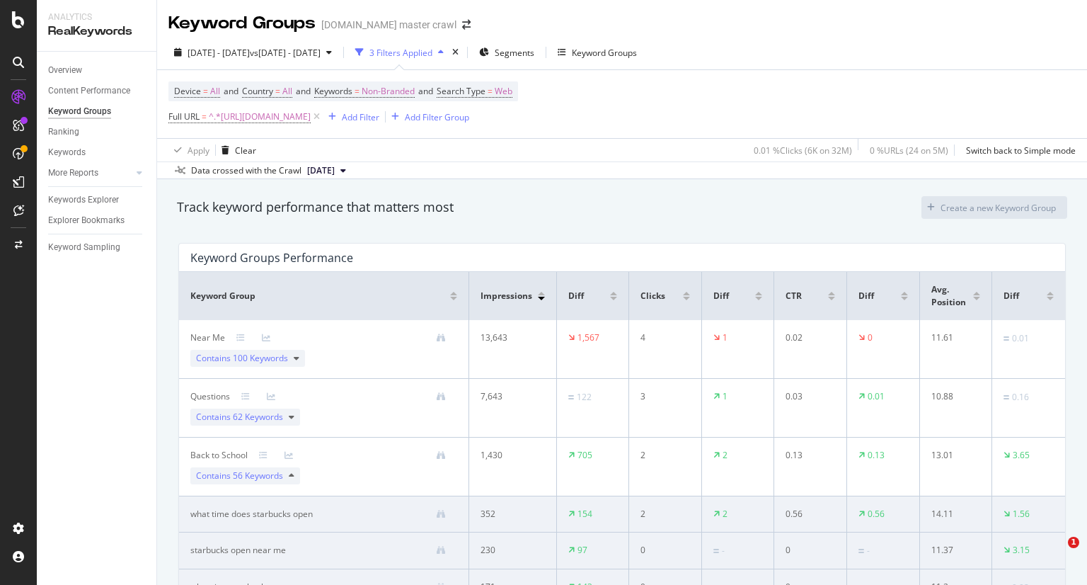  I want to click on div: Keywords, so click(67, 152).